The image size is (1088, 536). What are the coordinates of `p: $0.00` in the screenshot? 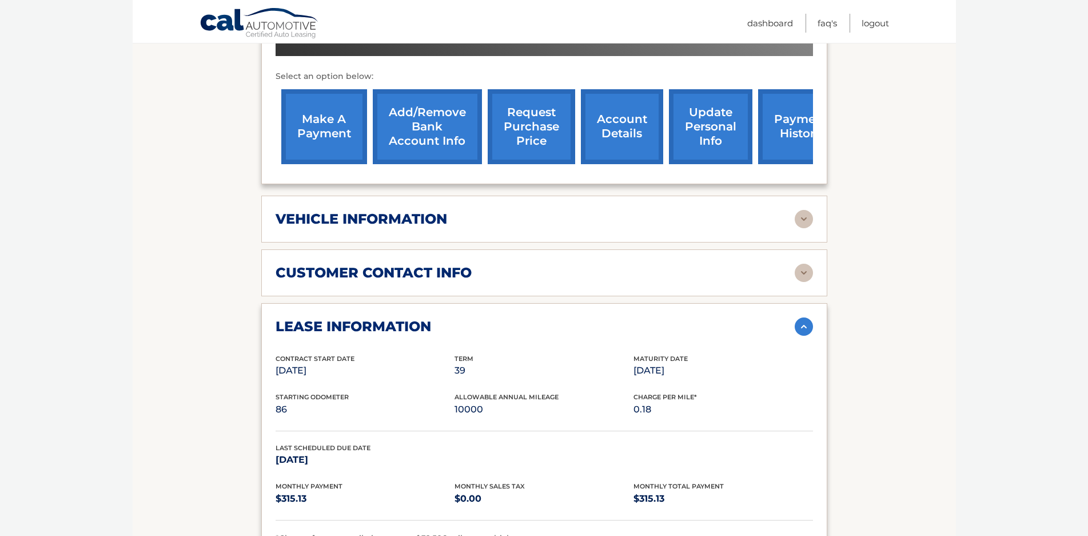 It's located at (544, 499).